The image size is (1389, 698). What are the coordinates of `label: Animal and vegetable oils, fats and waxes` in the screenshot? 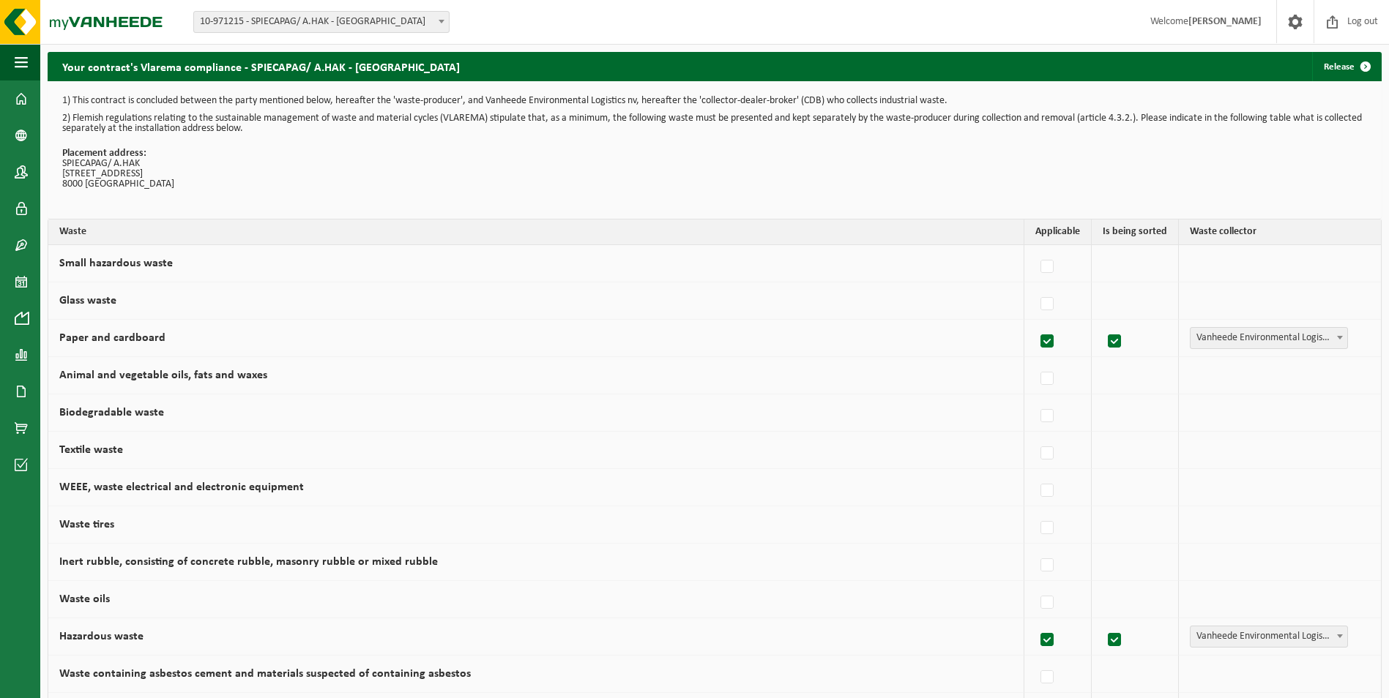 It's located at (163, 376).